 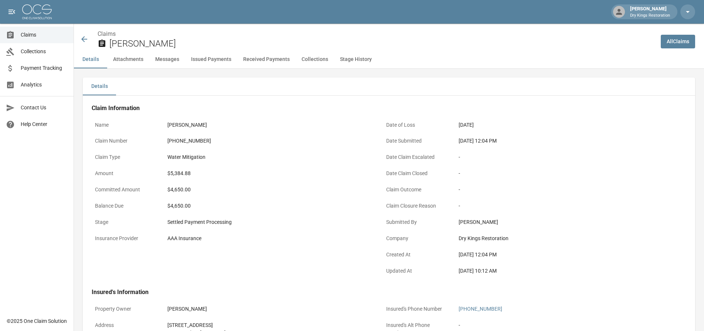 I want to click on p: Stage, so click(x=125, y=222).